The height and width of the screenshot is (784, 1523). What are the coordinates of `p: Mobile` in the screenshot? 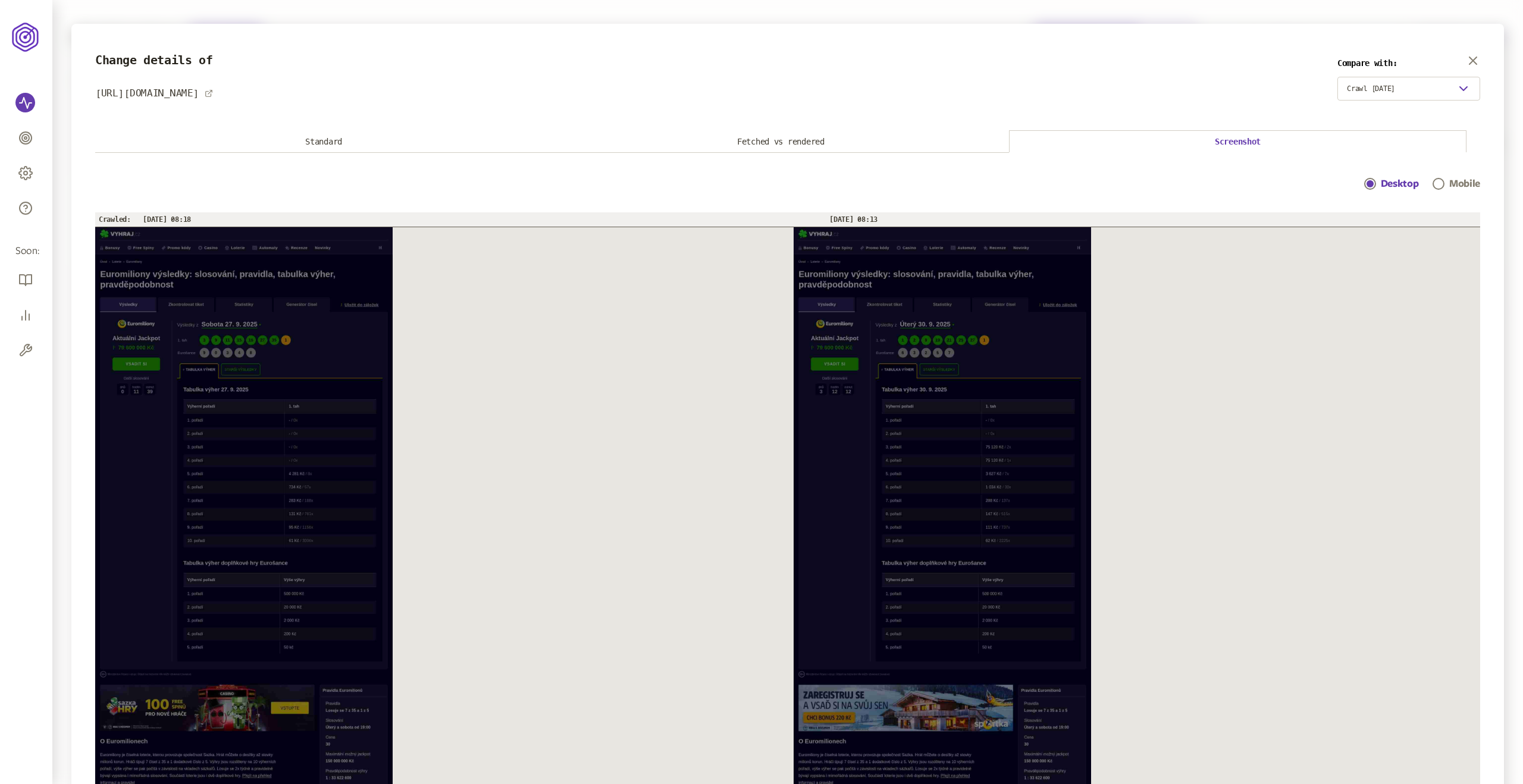 It's located at (1465, 184).